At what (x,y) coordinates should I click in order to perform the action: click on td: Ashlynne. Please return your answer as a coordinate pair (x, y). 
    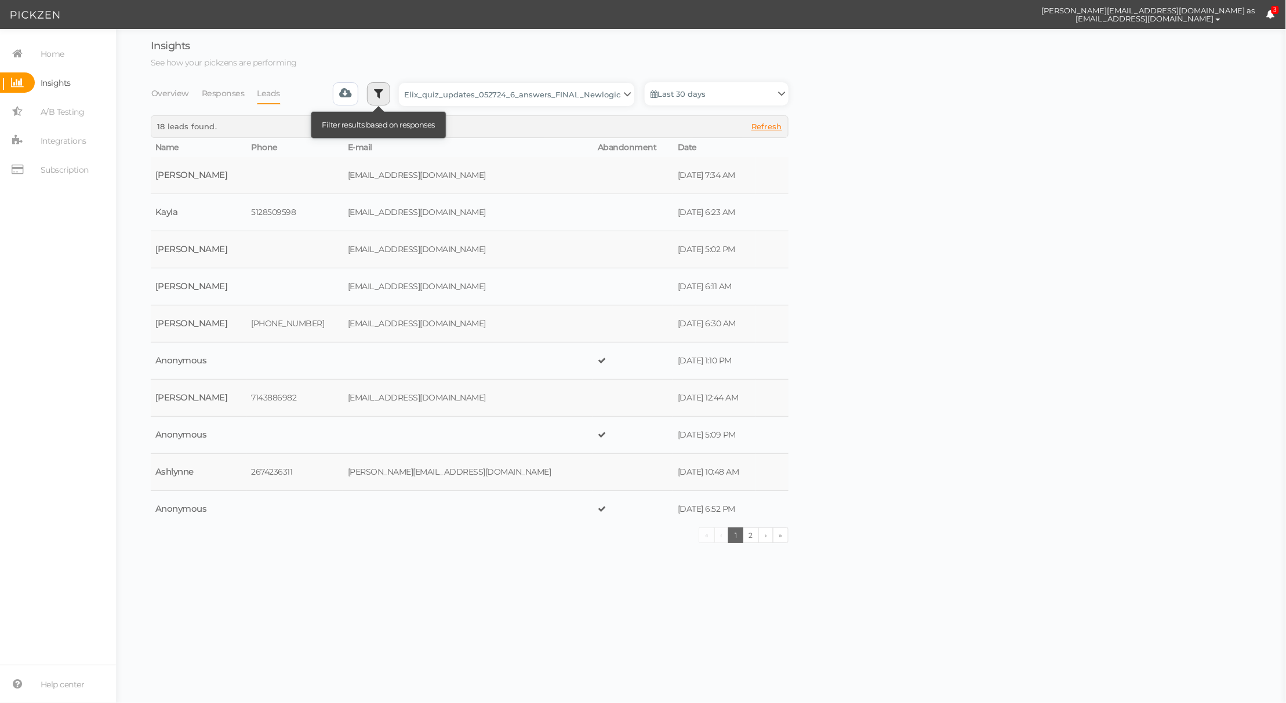
    Looking at the image, I should click on (198, 472).